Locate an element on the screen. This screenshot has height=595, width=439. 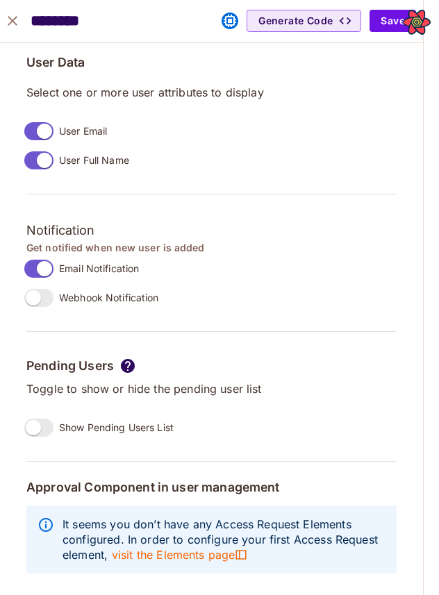
span: Email Notification is located at coordinates (99, 268).